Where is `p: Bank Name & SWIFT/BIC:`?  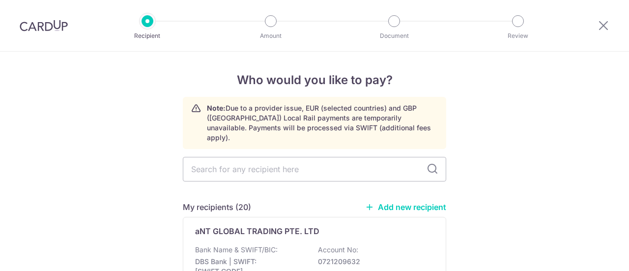 p: Bank Name & SWIFT/BIC: is located at coordinates (236, 249).